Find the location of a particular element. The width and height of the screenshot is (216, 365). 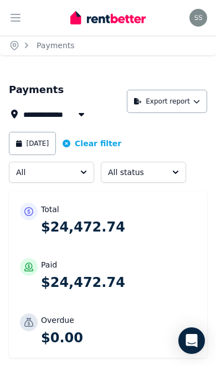

span: All status is located at coordinates (136, 172).